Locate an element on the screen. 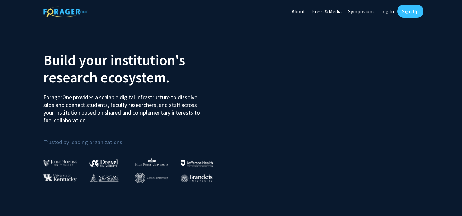  img: High Point University is located at coordinates (152, 162).